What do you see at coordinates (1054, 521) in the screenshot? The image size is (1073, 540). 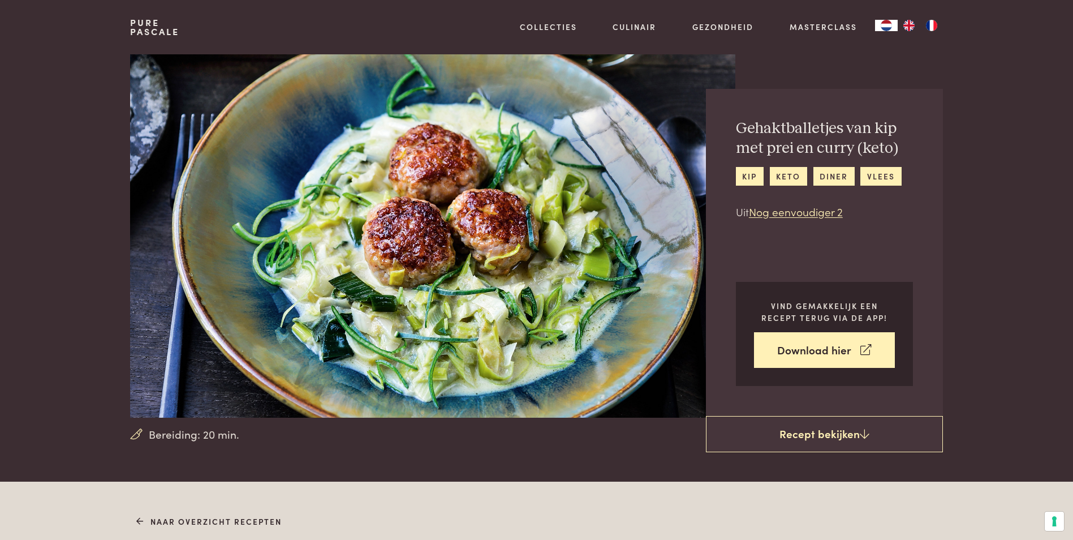 I see `button: Uw voorkeuren voor toestemming voor trackingtechnologieën` at bounding box center [1054, 521].